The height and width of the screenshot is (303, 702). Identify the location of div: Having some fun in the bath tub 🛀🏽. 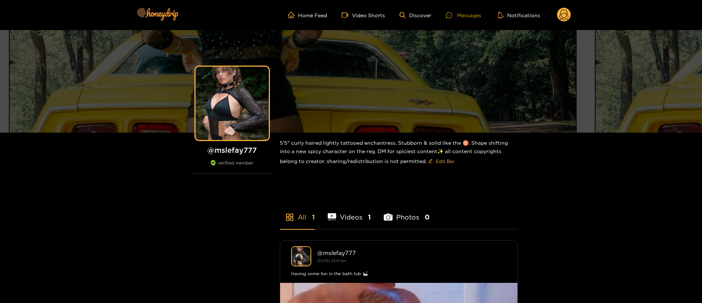
(399, 273).